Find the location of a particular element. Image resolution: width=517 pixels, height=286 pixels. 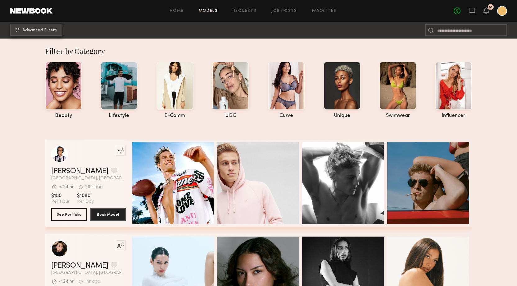

span: $150 is located at coordinates (60, 196).